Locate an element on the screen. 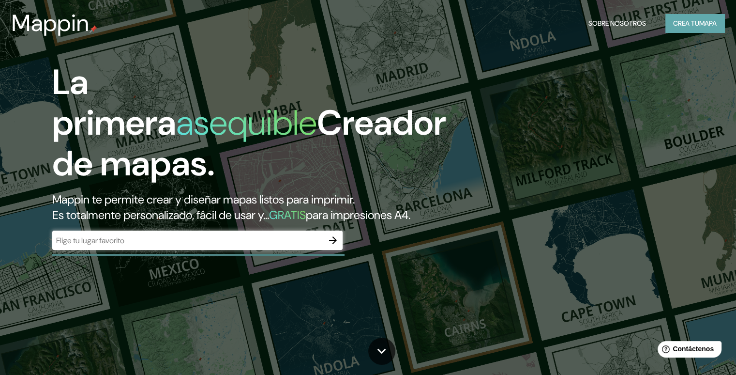 The height and width of the screenshot is (375, 736). font: Creador de mapas. is located at coordinates (249, 143).